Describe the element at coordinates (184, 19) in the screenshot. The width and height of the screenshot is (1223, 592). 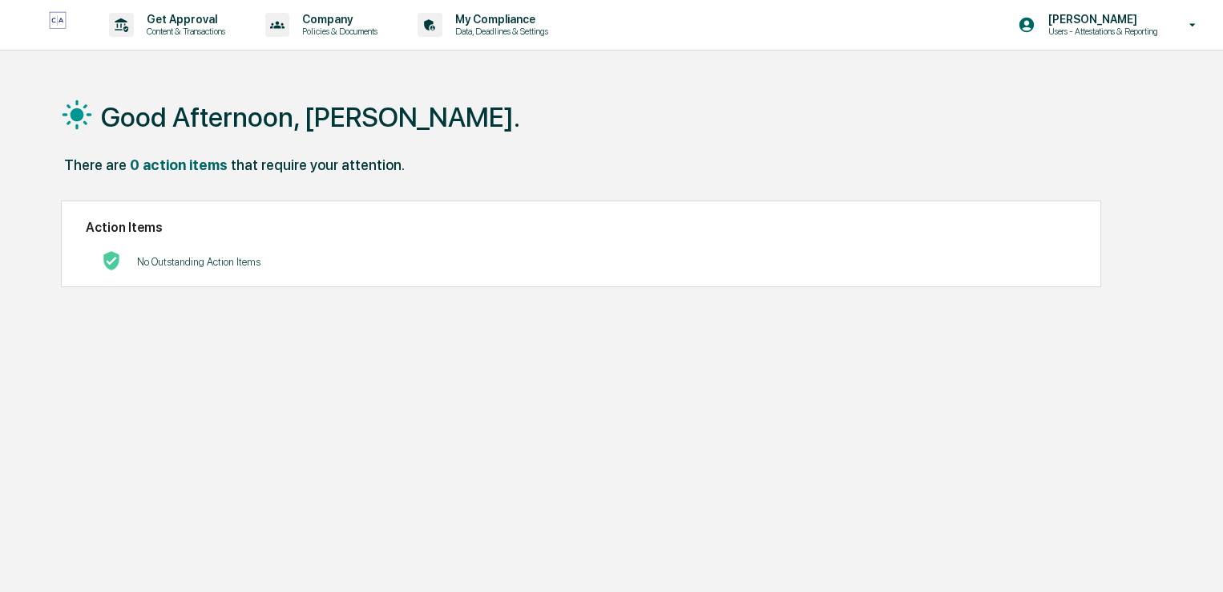
I see `p: Get Approval` at that location.